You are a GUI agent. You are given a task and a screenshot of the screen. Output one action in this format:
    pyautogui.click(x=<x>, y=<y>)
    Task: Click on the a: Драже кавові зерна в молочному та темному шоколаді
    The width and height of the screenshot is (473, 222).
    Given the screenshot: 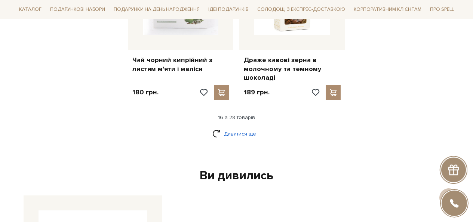 What is the action you would take?
    pyautogui.click(x=292, y=69)
    